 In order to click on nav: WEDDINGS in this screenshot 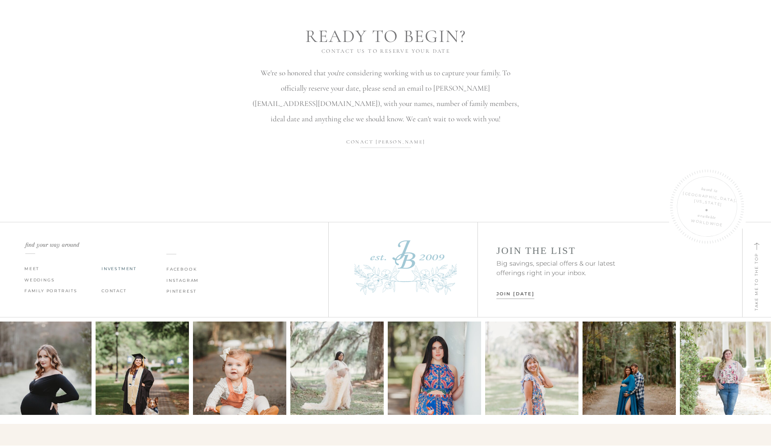, I will do `click(41, 280)`.